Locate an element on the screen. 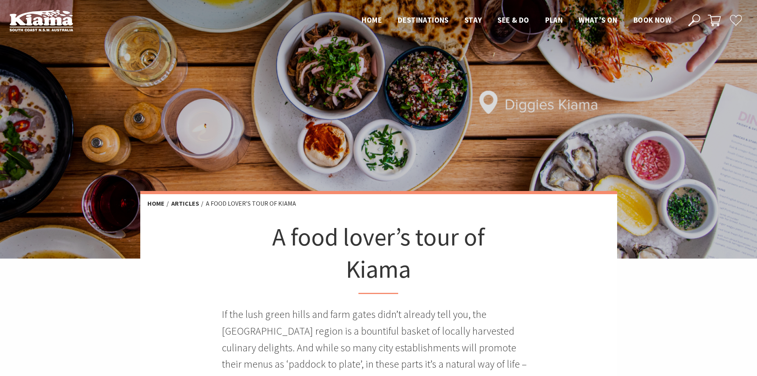 This screenshot has width=757, height=376. span: See & Do is located at coordinates (513, 20).